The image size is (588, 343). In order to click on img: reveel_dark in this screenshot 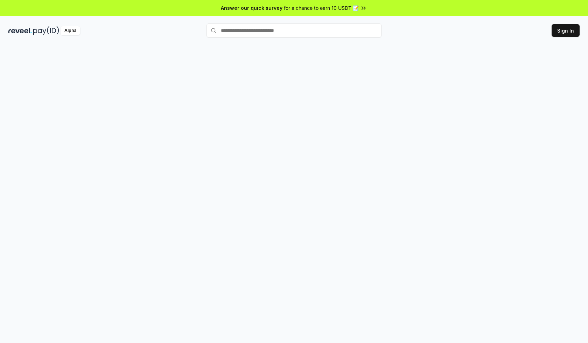, I will do `click(20, 30)`.